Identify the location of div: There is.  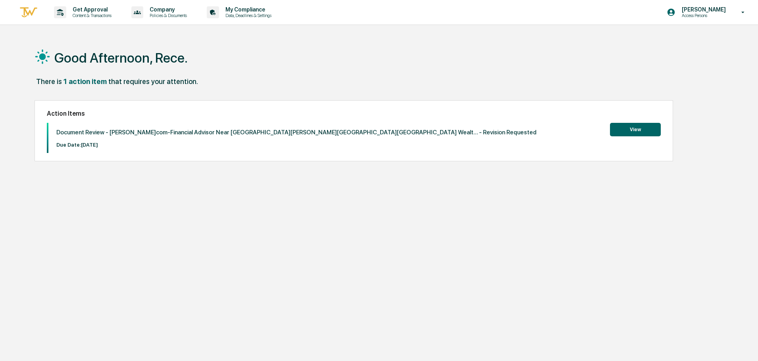
(49, 81).